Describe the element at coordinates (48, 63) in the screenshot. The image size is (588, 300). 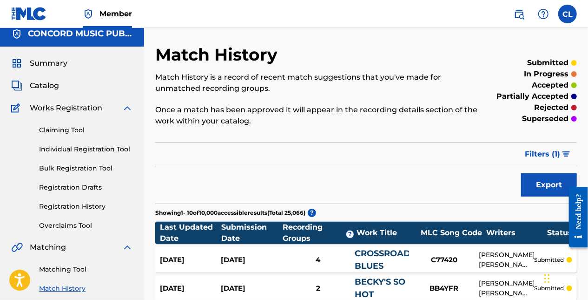
I see `span: Summary` at that location.